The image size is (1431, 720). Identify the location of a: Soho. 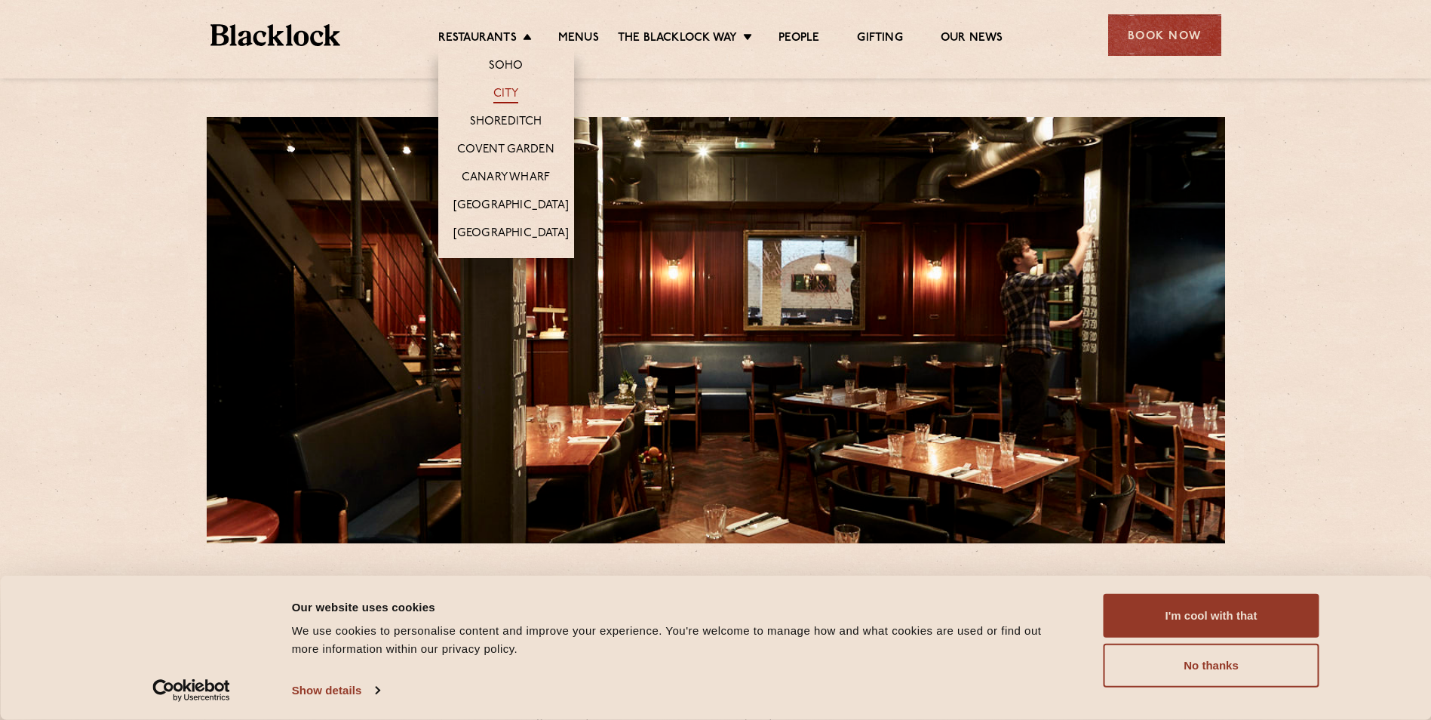
(506, 67).